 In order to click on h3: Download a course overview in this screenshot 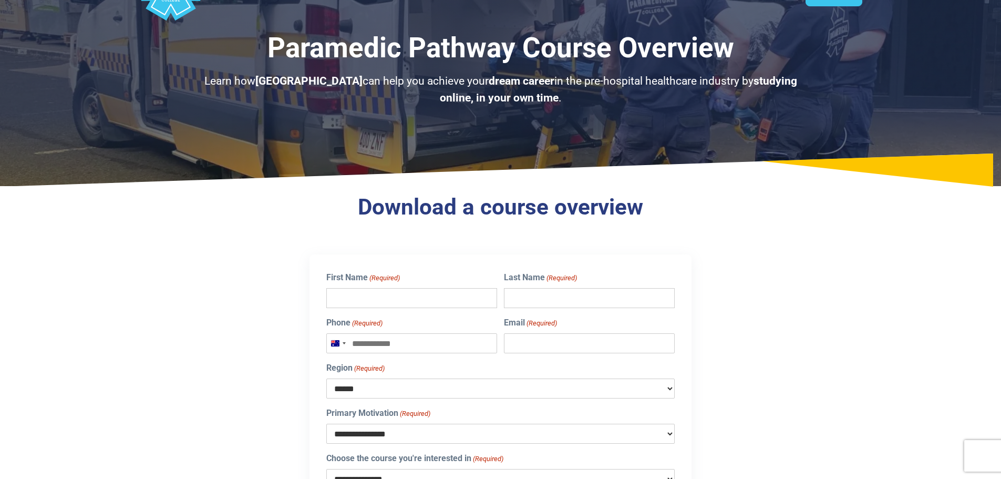, I will do `click(501, 207)`.